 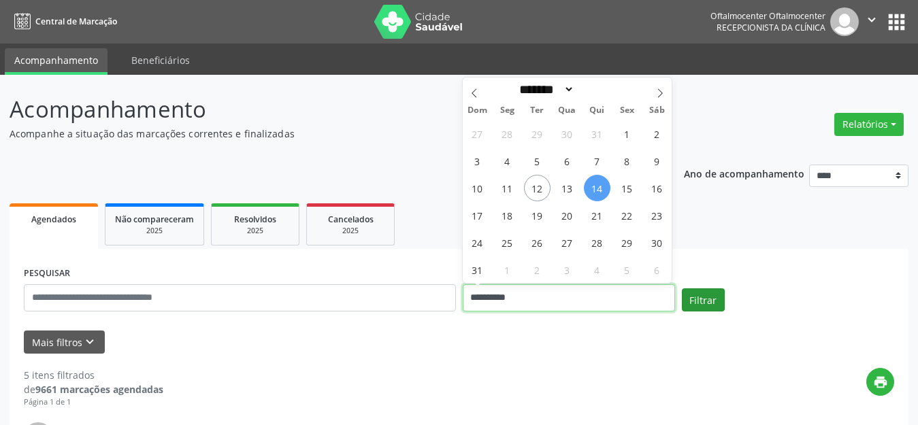 What do you see at coordinates (64, 342) in the screenshot?
I see `button: Mais filtroskeyboard_arrow_down` at bounding box center [64, 342].